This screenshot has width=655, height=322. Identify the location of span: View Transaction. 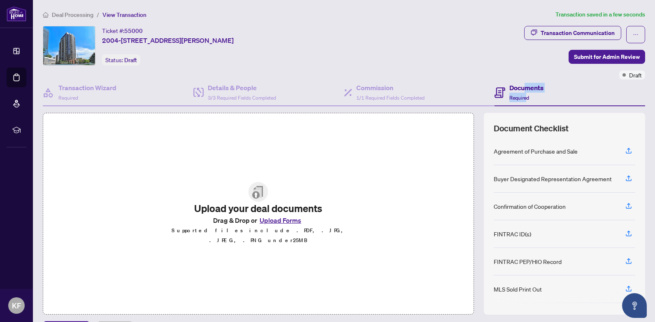
(124, 15).